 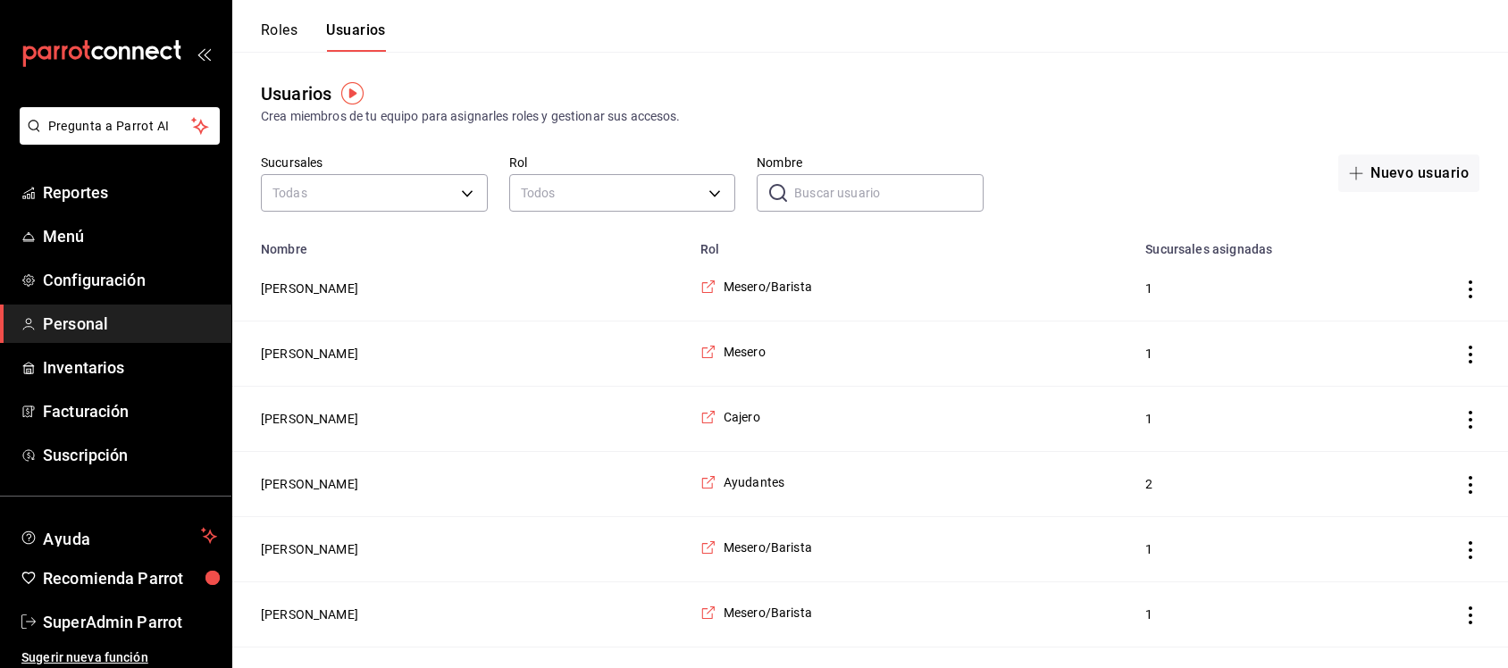 What do you see at coordinates (118, 536) in the screenshot?
I see `span: Ayuda` at bounding box center [118, 536].